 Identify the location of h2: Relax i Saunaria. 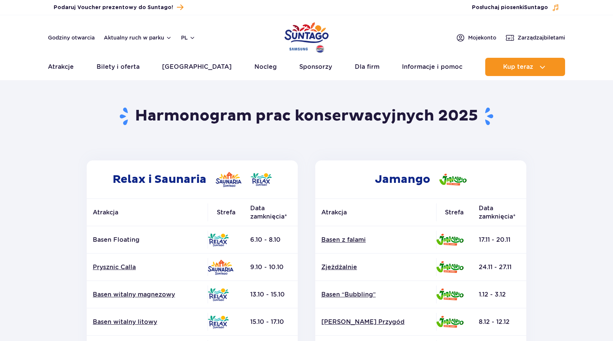
(192, 180).